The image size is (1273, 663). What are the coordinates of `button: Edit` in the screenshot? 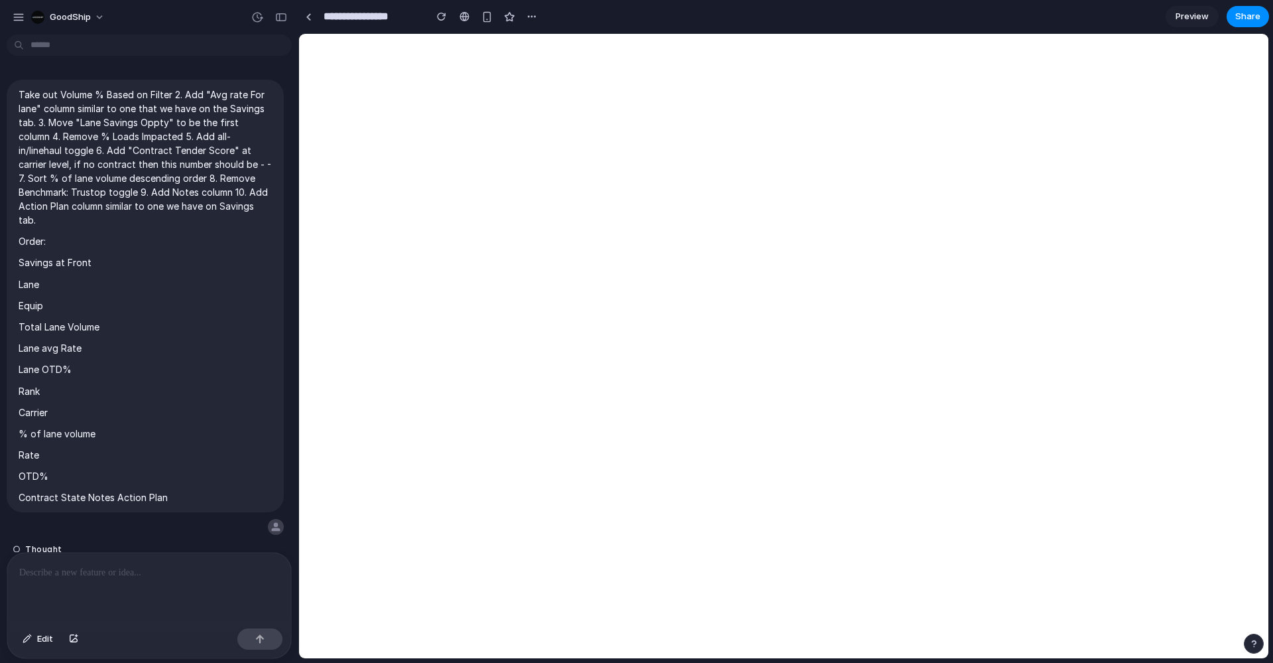 It's located at (38, 639).